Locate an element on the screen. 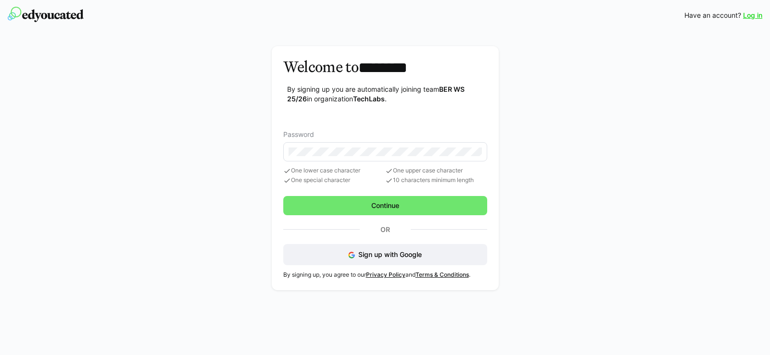 This screenshot has height=355, width=770. a: Log in is located at coordinates (753, 15).